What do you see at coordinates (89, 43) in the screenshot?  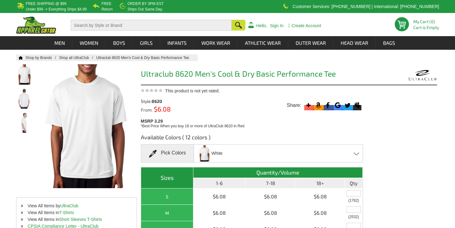 I see `a: Women` at bounding box center [89, 43].